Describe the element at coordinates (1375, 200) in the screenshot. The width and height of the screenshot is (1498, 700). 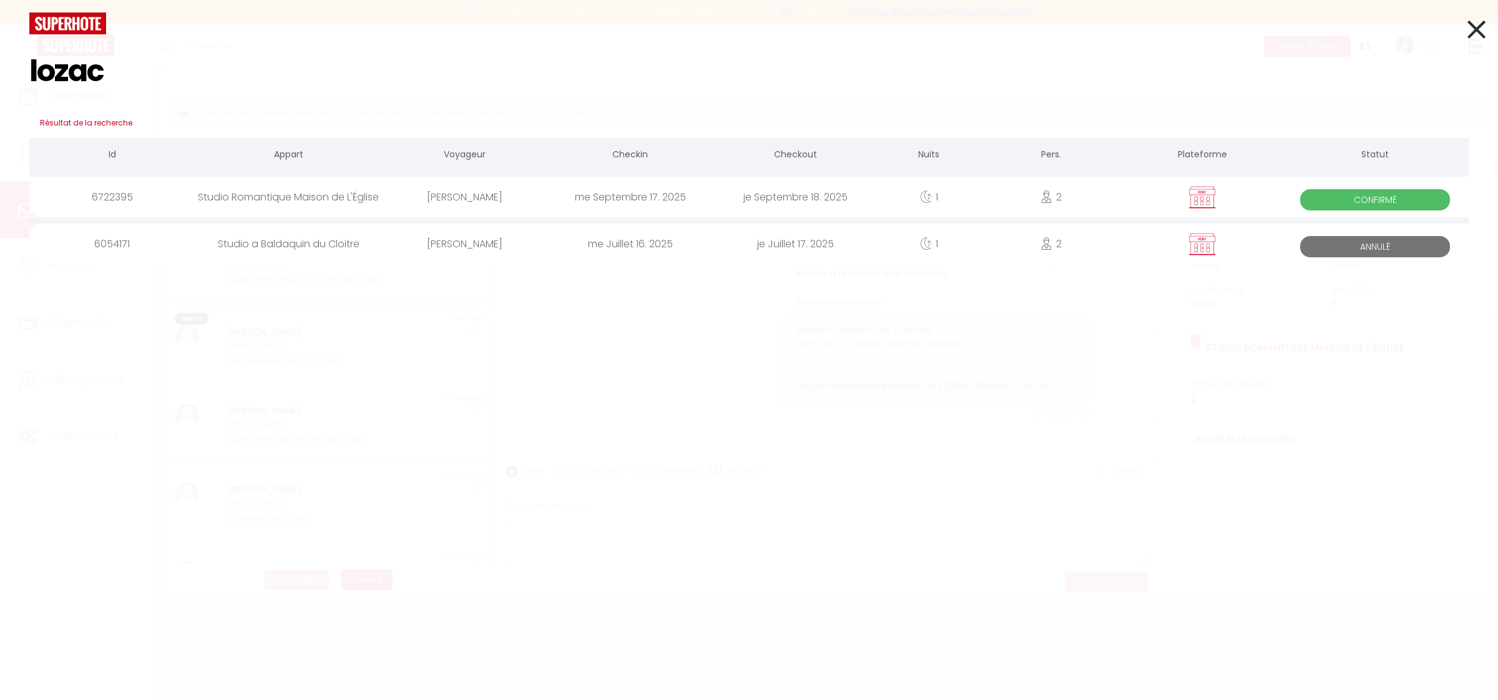
I see `span: Confirmé` at that location.